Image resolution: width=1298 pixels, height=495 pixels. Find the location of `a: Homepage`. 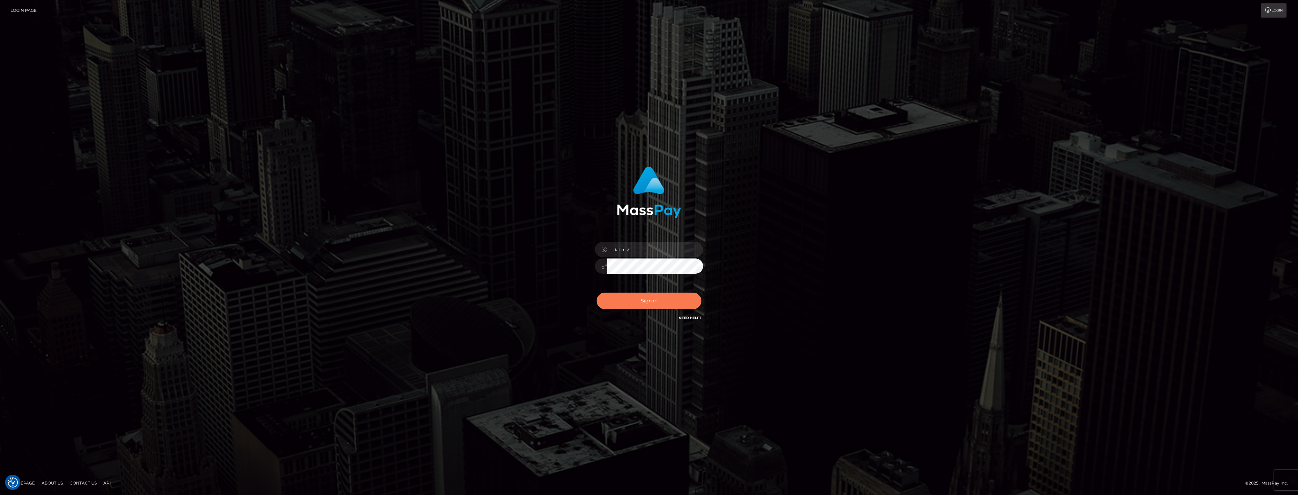

a: Homepage is located at coordinates (22, 483).